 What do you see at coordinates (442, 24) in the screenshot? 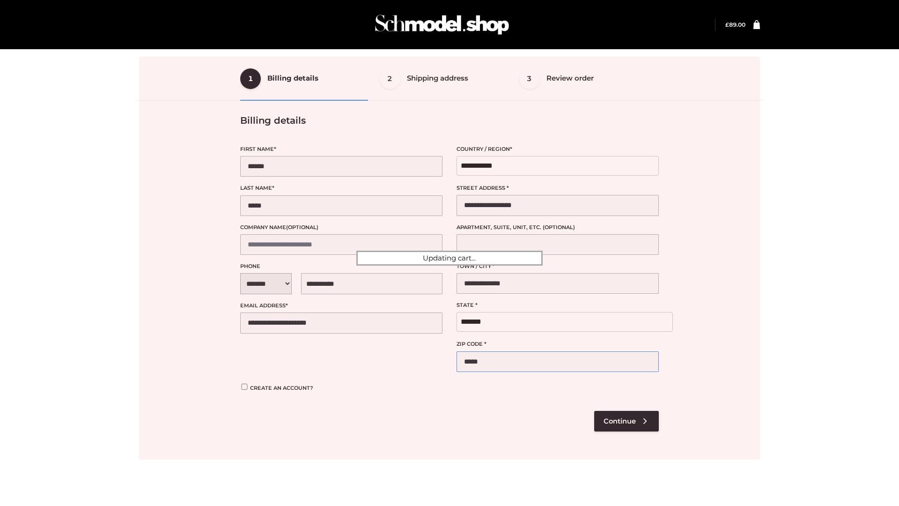
I see `a: Schmodel Admin 964` at bounding box center [442, 24].